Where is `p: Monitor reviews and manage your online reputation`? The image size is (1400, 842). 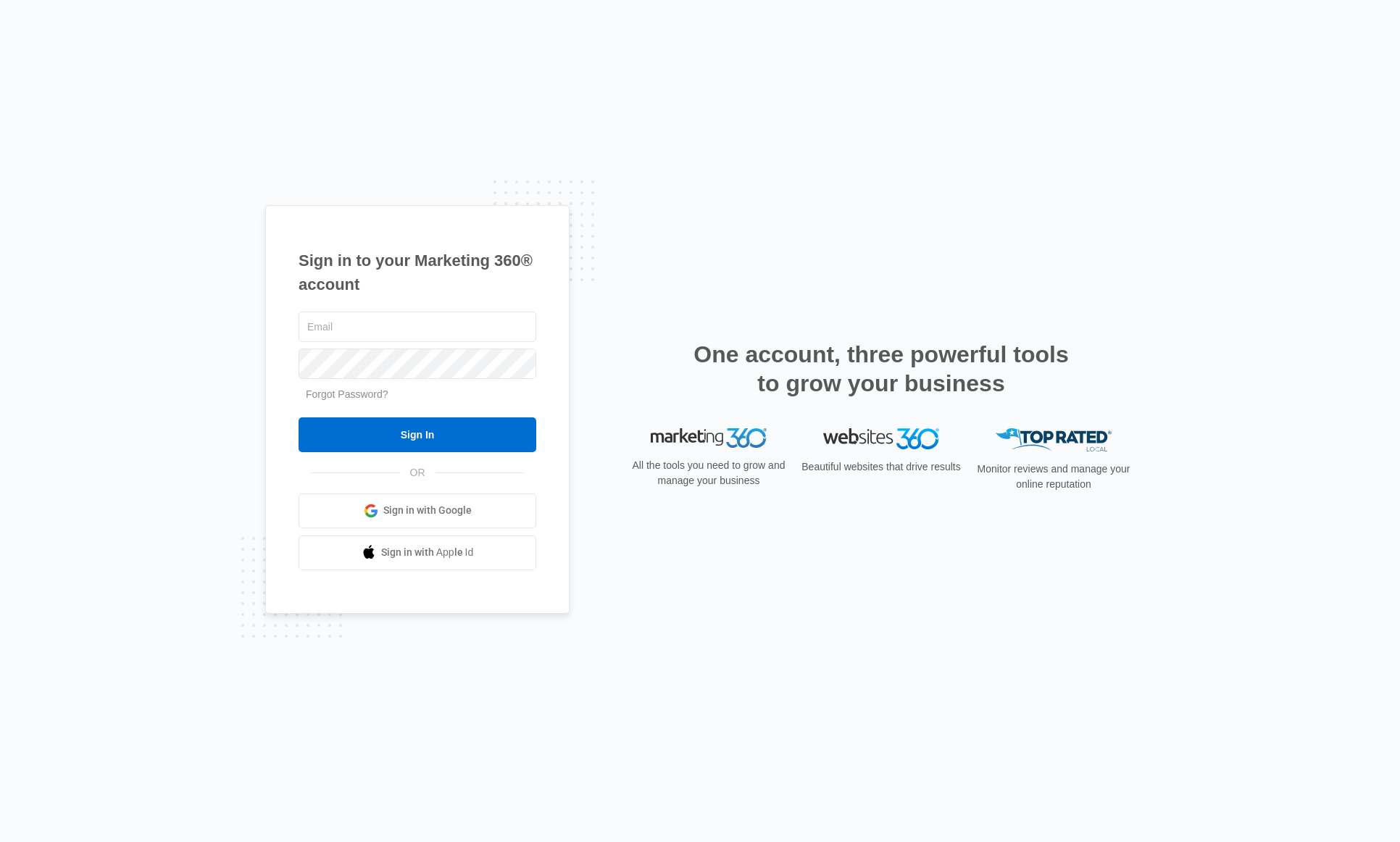 p: Monitor reviews and manage your online reputation is located at coordinates (1053, 477).